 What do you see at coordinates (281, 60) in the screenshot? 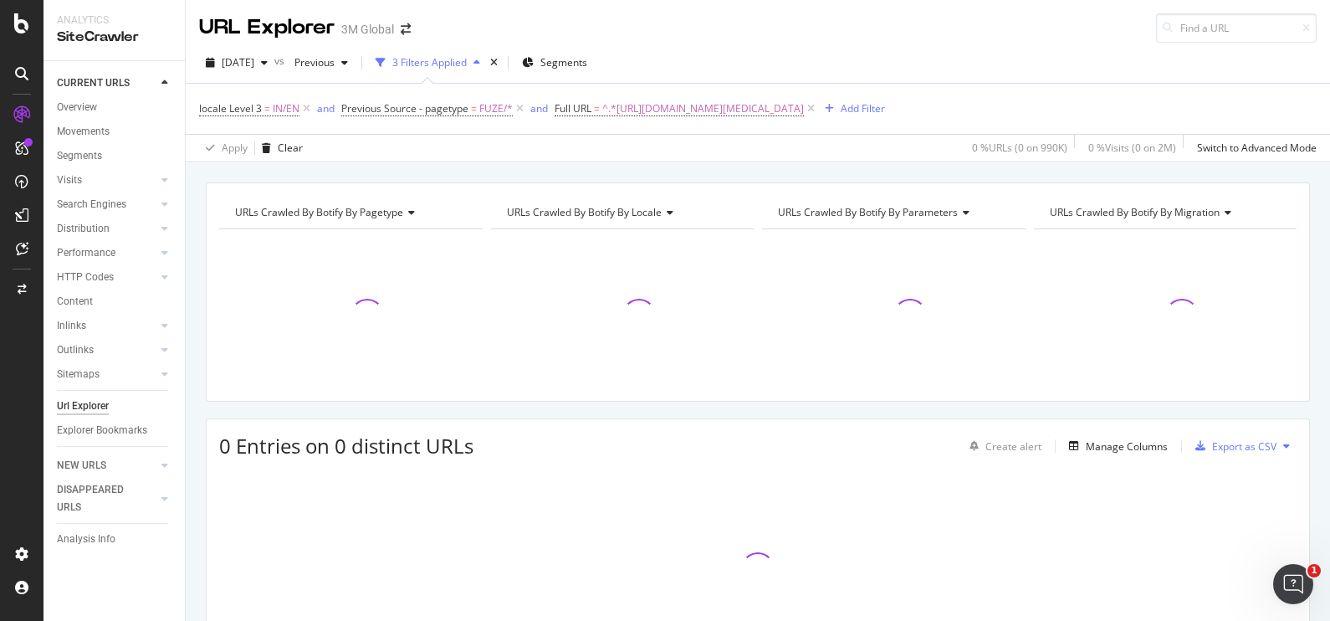
I see `span: vs` at bounding box center [281, 60].